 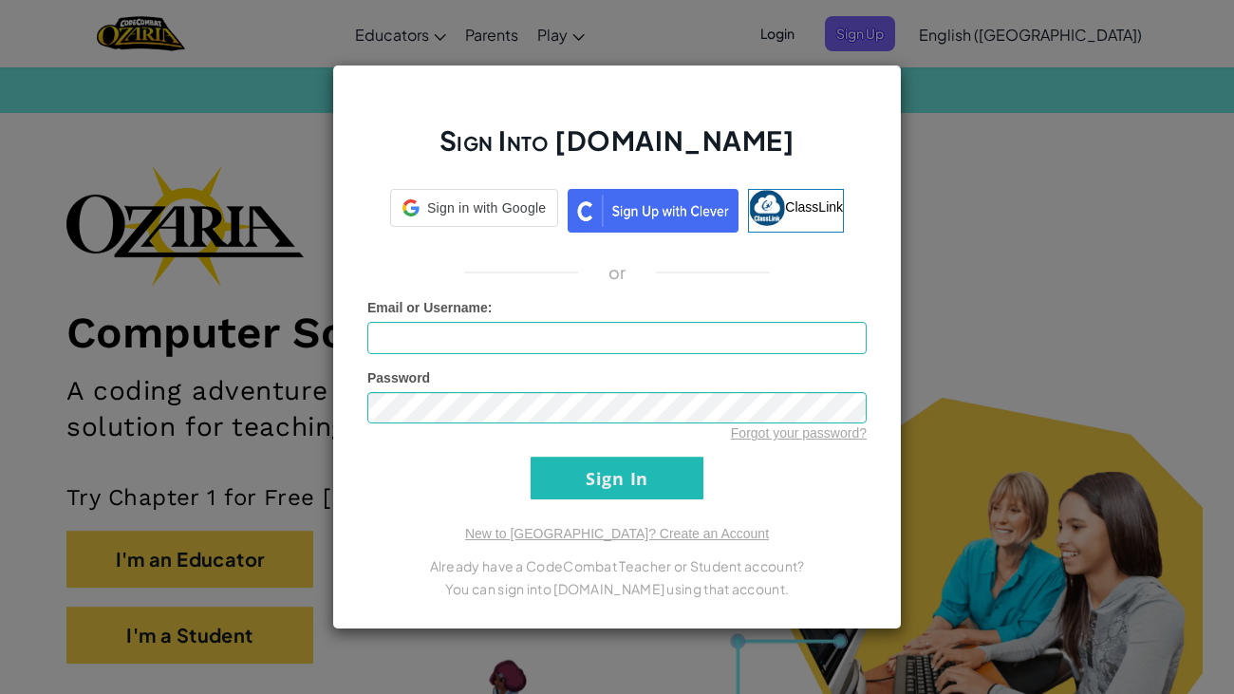 I want to click on span: Sign in with Google, so click(x=486, y=208).